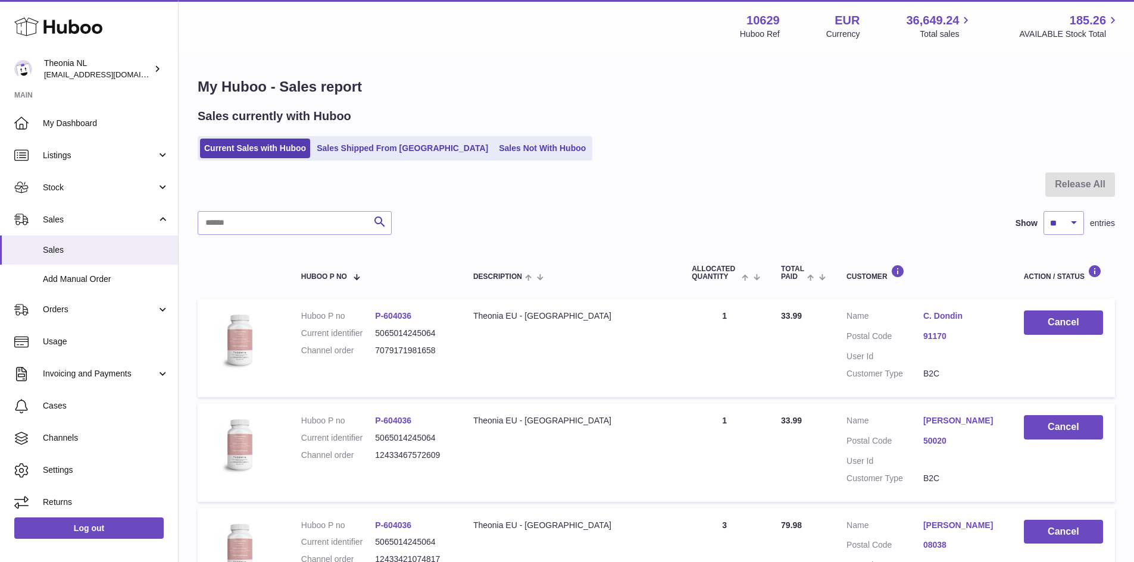 This screenshot has height=562, width=1134. Describe the element at coordinates (23, 69) in the screenshot. I see `img: info@wholesomegoods.eu` at that location.